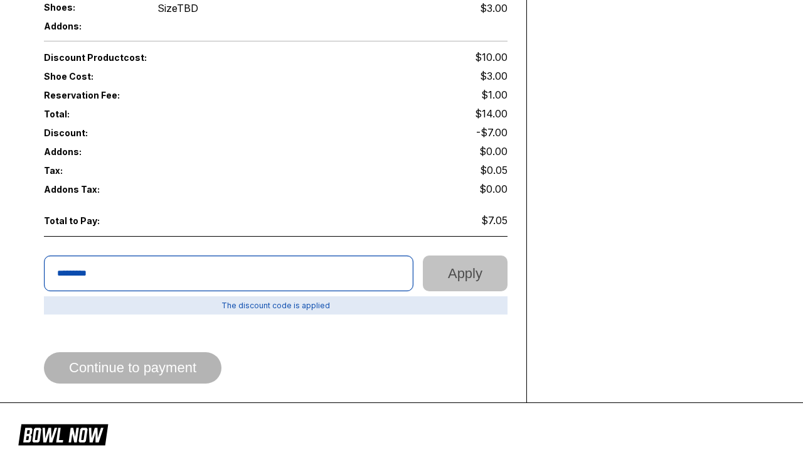 Image resolution: width=803 pixels, height=452 pixels. What do you see at coordinates (160, 95) in the screenshot?
I see `span: Reservation Fee:` at bounding box center [160, 95].